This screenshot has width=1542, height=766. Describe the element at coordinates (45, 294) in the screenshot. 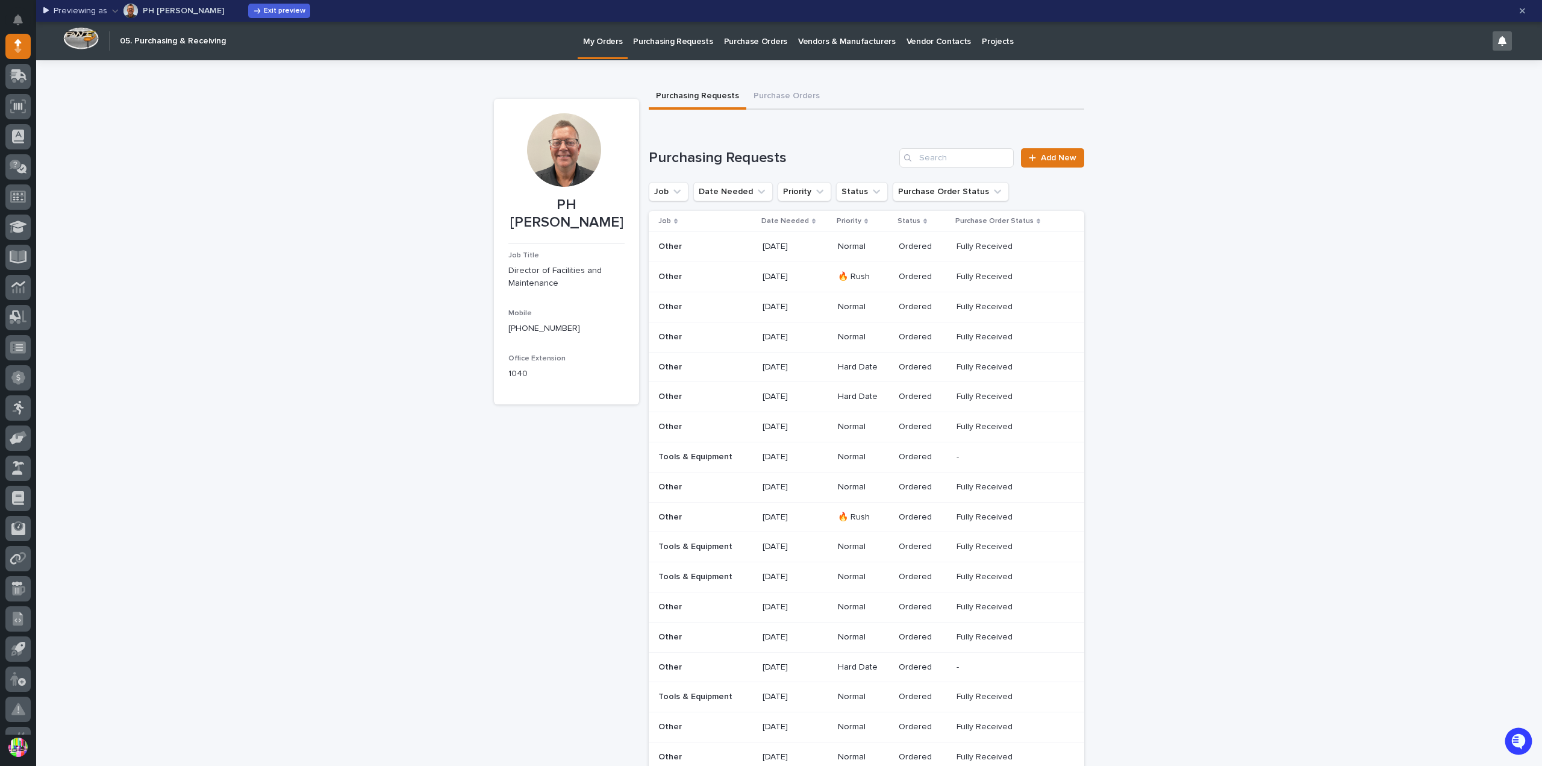

I see `span: Help Docs` at that location.